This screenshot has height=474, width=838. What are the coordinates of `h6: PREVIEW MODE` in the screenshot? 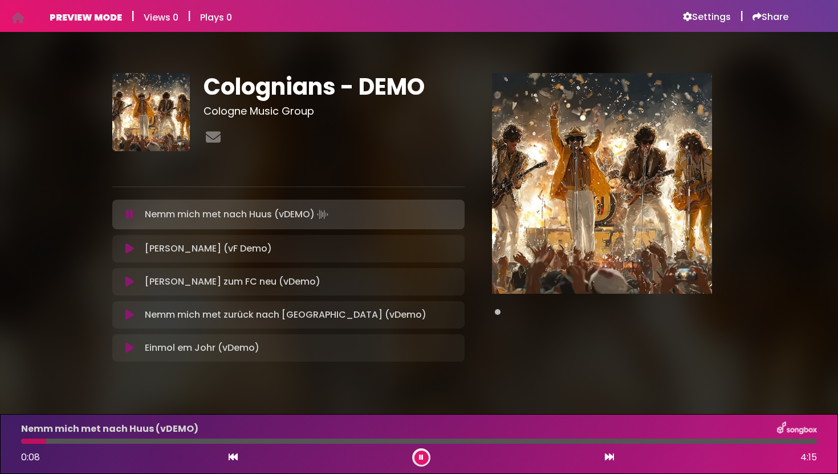 It's located at (86, 17).